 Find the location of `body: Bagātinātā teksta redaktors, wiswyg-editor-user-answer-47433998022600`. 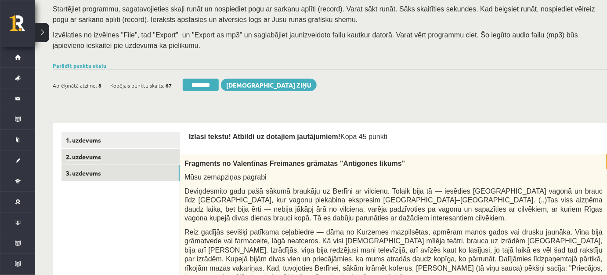

body: Bagātinātā teksta redaktors, wiswyg-editor-user-answer-47433998022600 is located at coordinates (231, 27).